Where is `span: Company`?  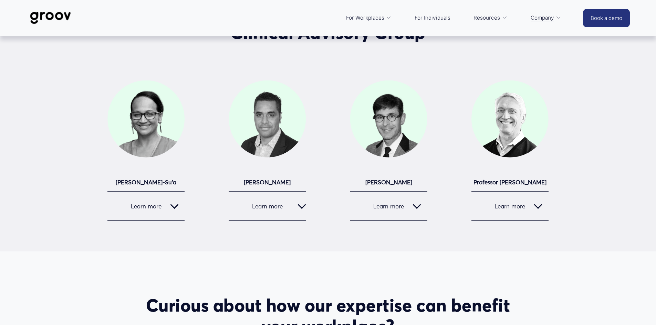
span: Company is located at coordinates (542, 18).